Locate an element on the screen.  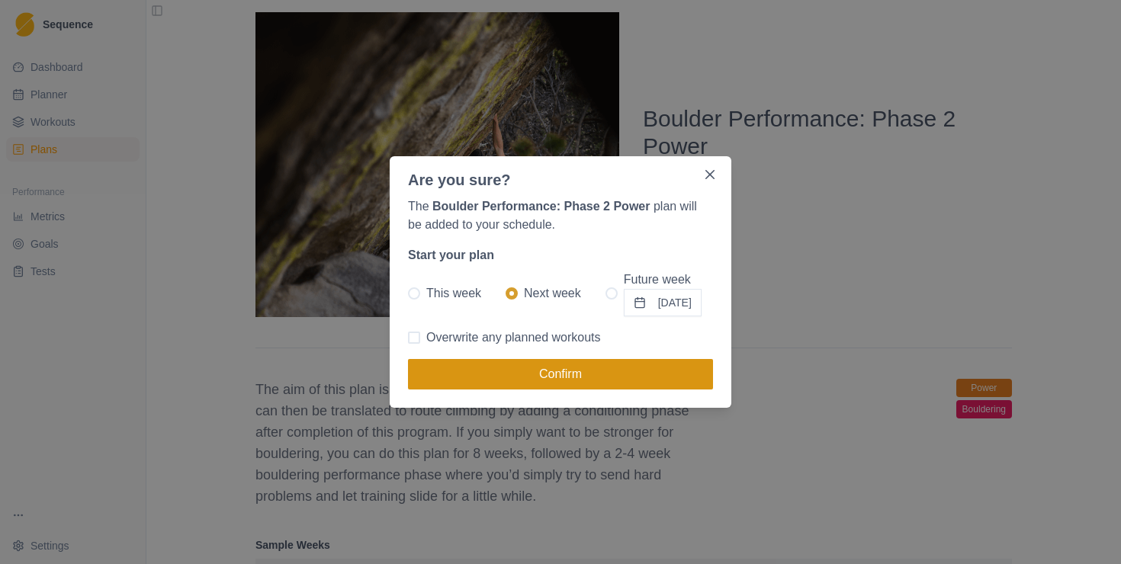
span: Next week is located at coordinates (552, 294).